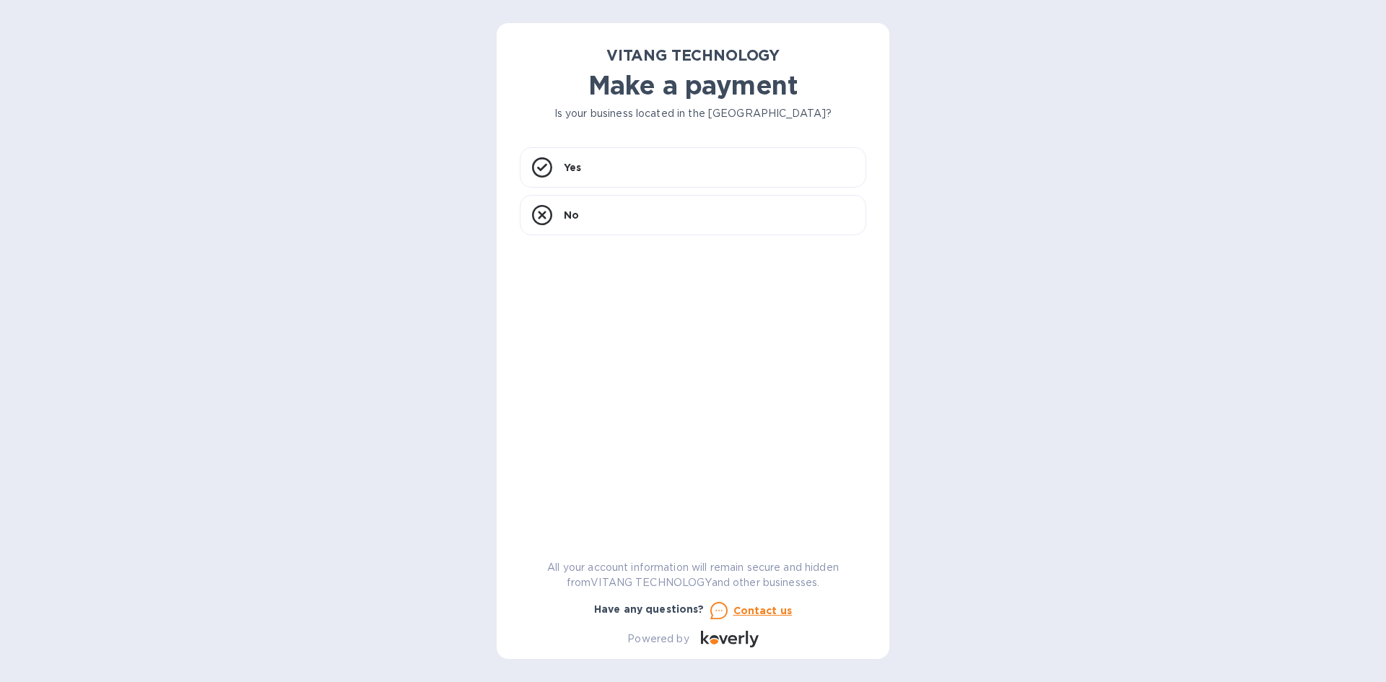  I want to click on p: All your account information will remain secure and hidden from VITANG TECHNOLOGY and other busin..., so click(693, 575).